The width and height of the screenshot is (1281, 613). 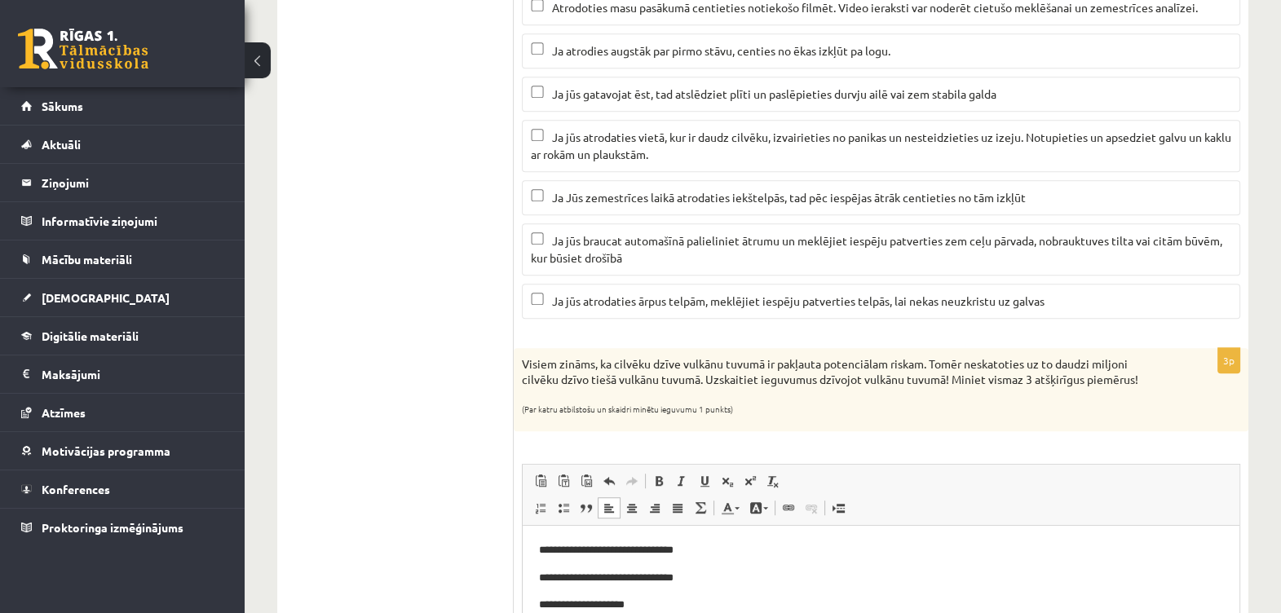 What do you see at coordinates (632, 508) in the screenshot?
I see `a: Centrēti` at bounding box center [632, 508].